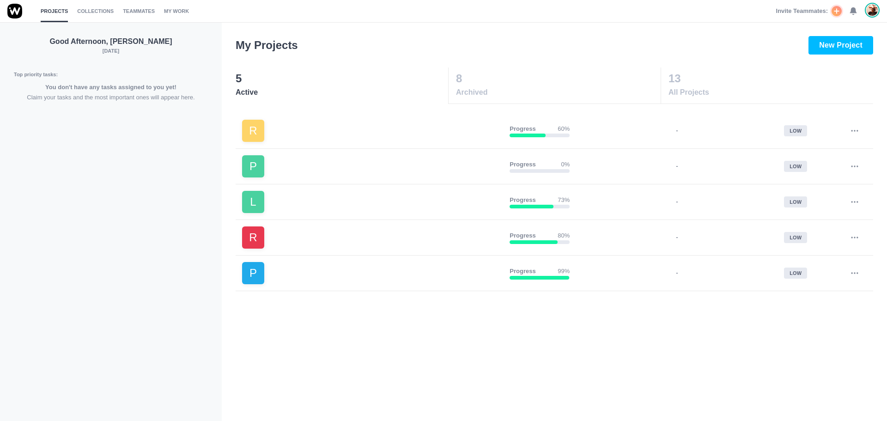 The width and height of the screenshot is (887, 421). I want to click on h3: My Projects, so click(266, 45).